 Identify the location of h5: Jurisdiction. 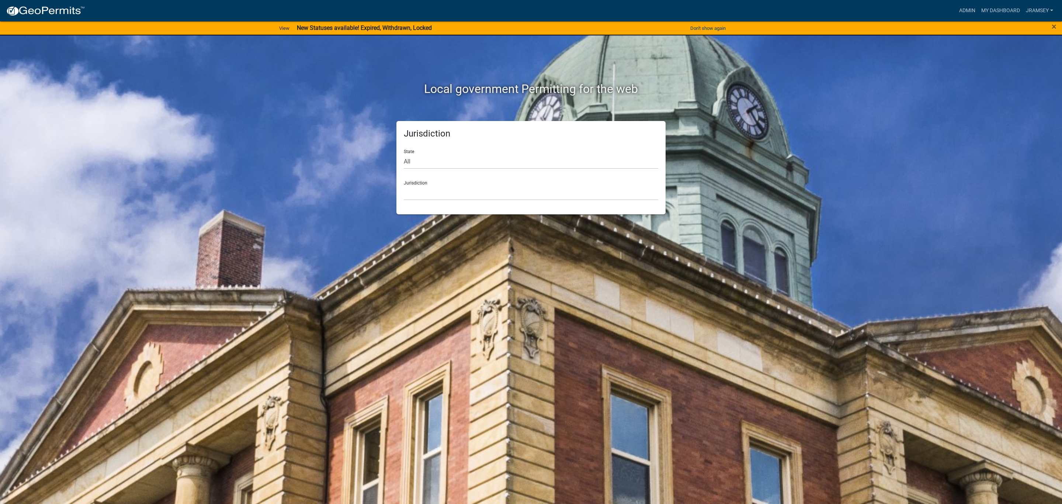
(531, 133).